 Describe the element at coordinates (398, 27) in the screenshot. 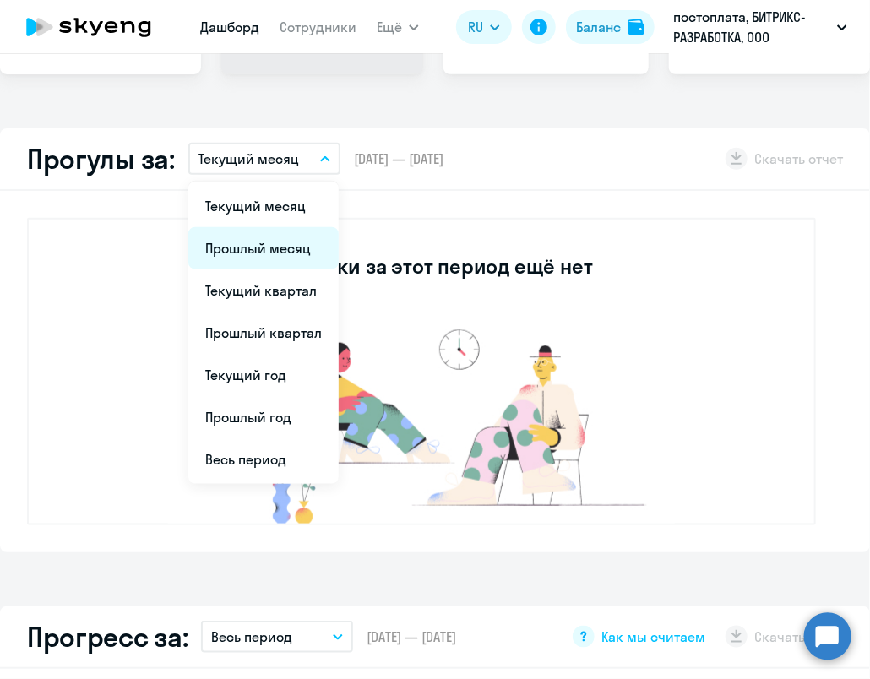

I see `button: Ещё` at that location.